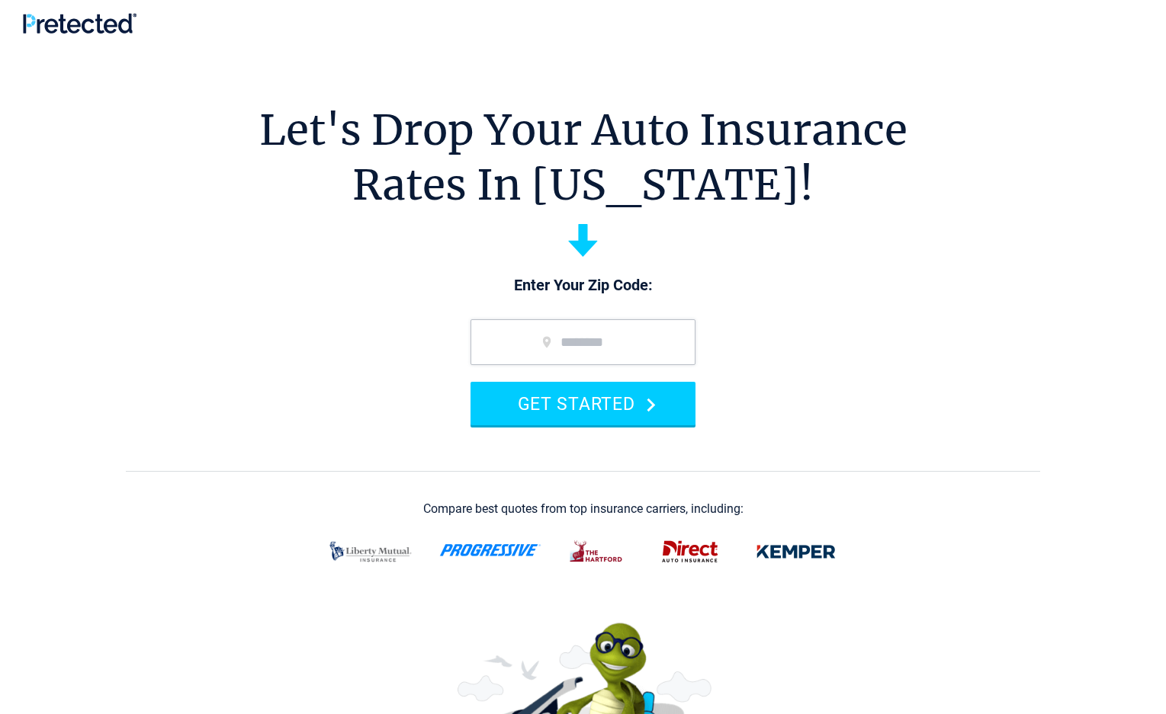 This screenshot has height=714, width=1166. I want to click on img: Pretected Logo, so click(79, 23).